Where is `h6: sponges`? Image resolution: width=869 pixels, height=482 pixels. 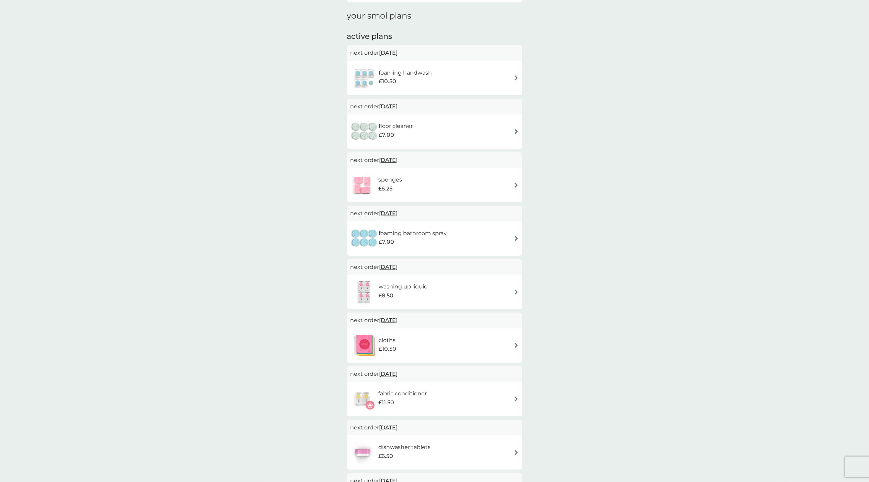 h6: sponges is located at coordinates (390, 180).